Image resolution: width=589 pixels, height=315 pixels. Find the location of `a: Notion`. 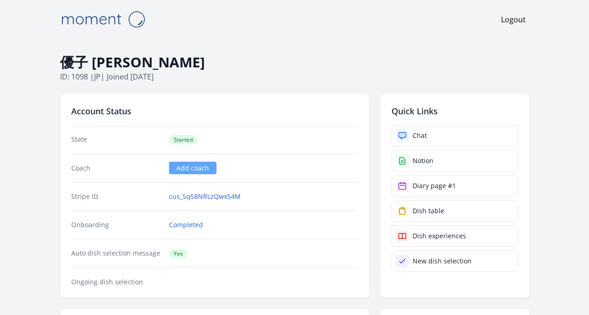

a: Notion is located at coordinates (455, 161).